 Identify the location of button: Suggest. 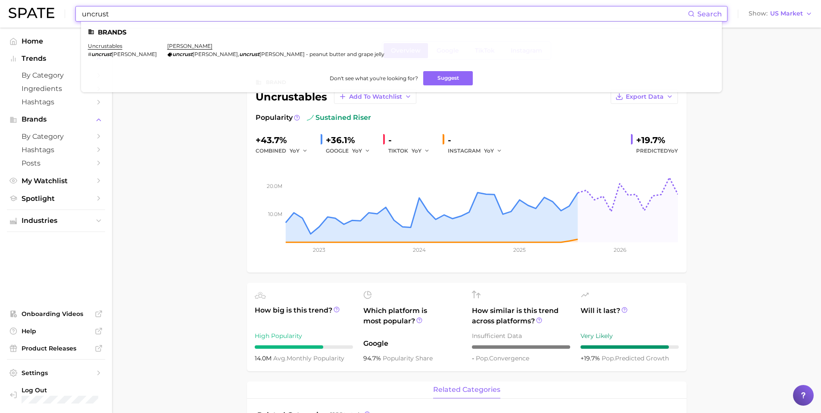
(448, 78).